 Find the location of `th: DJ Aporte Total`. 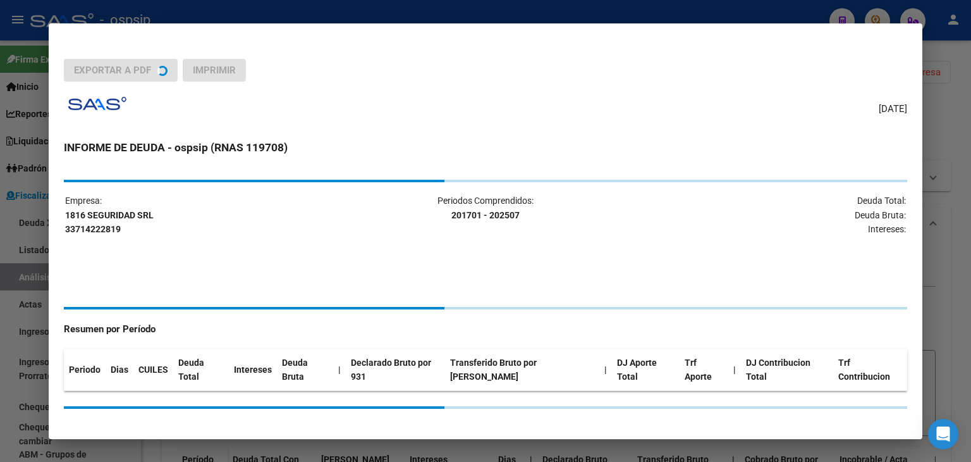

th: DJ Aporte Total is located at coordinates (646, 370).